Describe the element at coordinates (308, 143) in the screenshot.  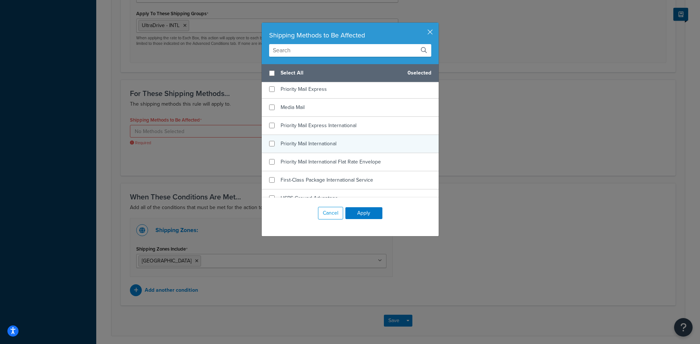
I see `span: Priority Mail International` at that location.